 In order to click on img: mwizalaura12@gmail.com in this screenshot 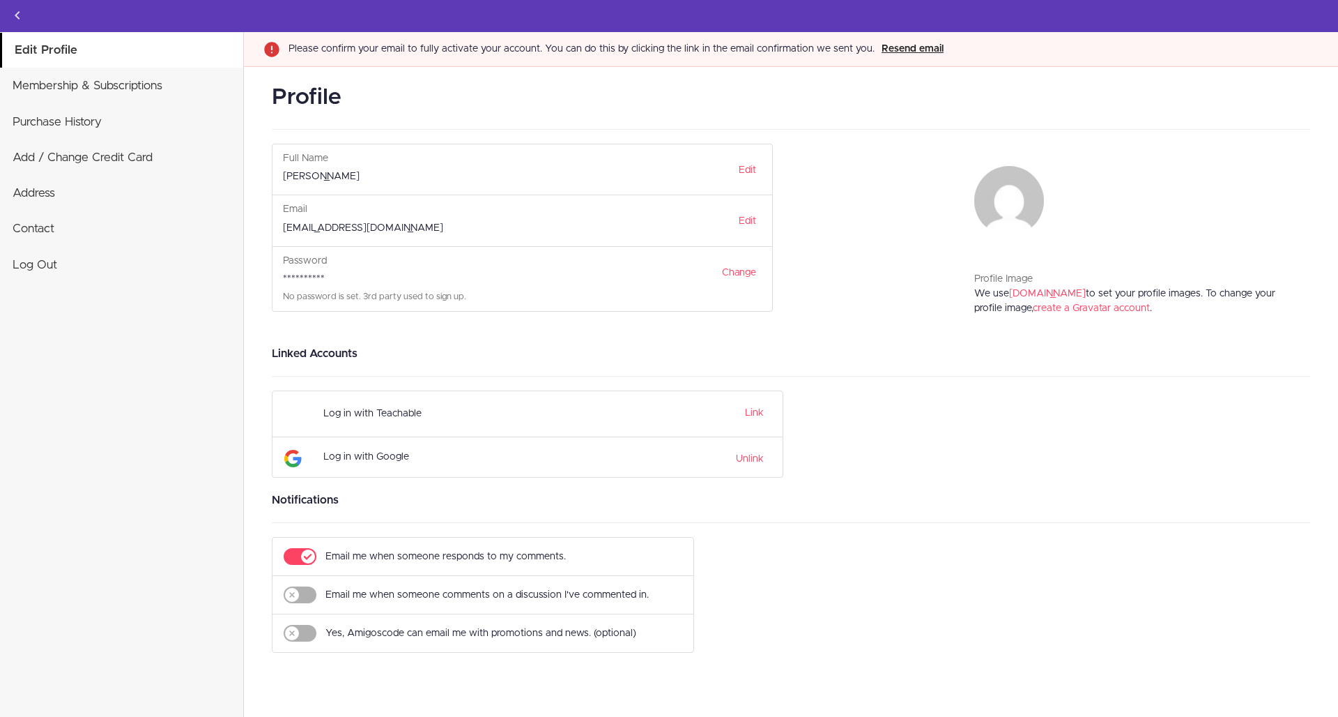, I will do `click(1009, 201)`.